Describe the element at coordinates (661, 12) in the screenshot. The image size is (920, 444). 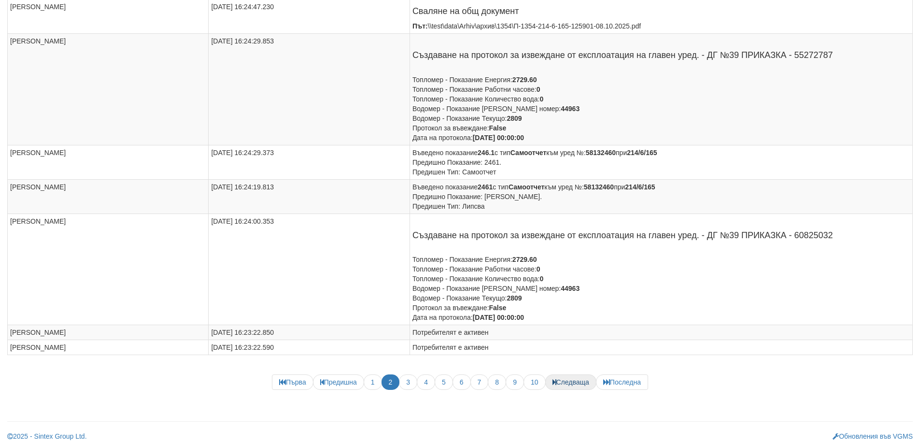
I see `h4: Сваляне на общ документ` at that location.